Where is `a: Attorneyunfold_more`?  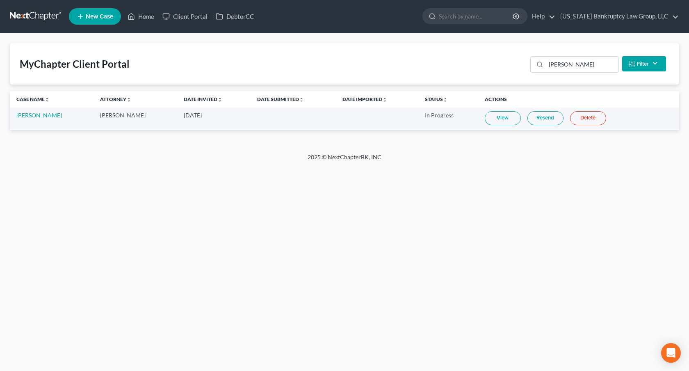 a: Attorneyunfold_more is located at coordinates (116, 99).